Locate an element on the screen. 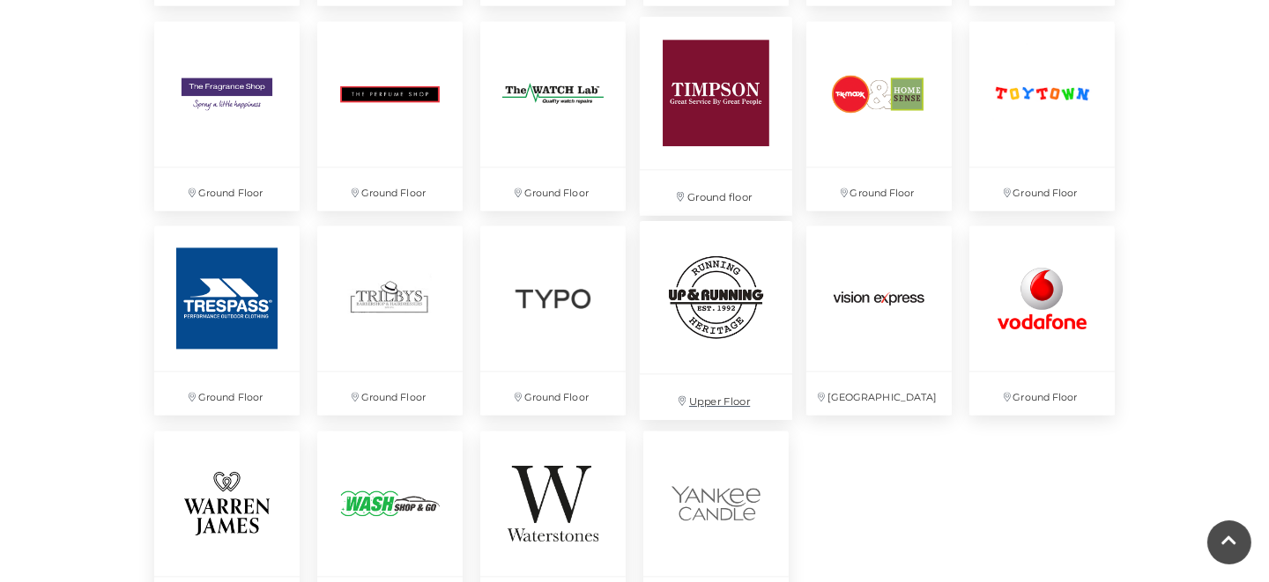 Image resolution: width=1269 pixels, height=582 pixels. img: Wash Shop and Go, Basingstoke, Festival Place, Hampshire is located at coordinates (389, 503).